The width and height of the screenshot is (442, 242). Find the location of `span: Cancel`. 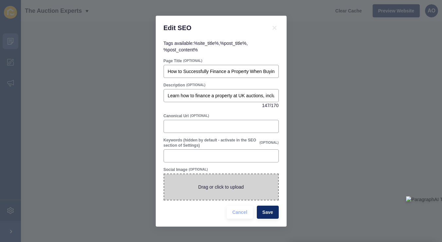

span: Cancel is located at coordinates (240, 212).